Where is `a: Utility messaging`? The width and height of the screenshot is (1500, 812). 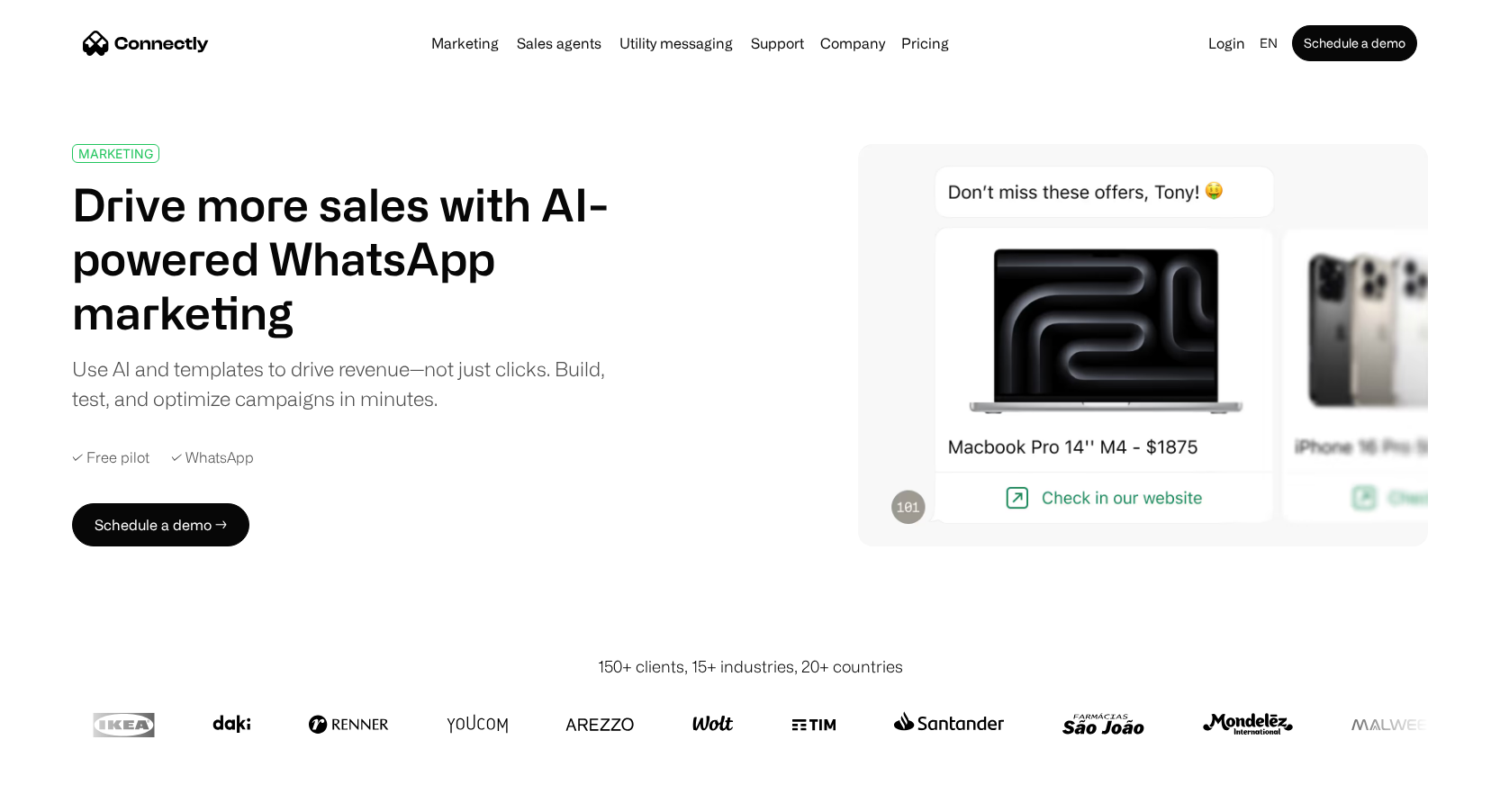
a: Utility messaging is located at coordinates (676, 43).